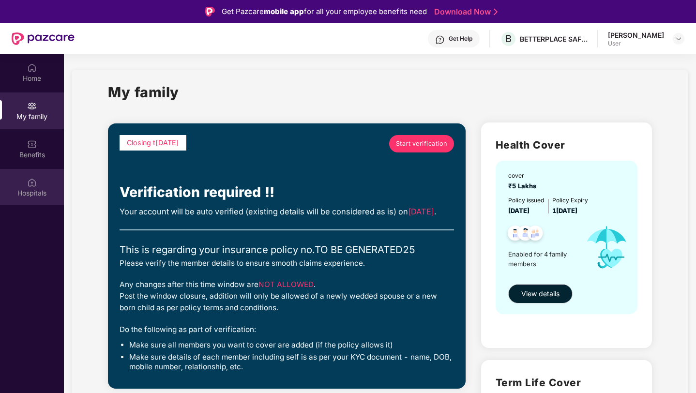  What do you see at coordinates (292, 362) in the screenshot?
I see `li: Make sure details of each member including self is as per your KYC document - name, DOB, mobile n...` at bounding box center [292, 362].